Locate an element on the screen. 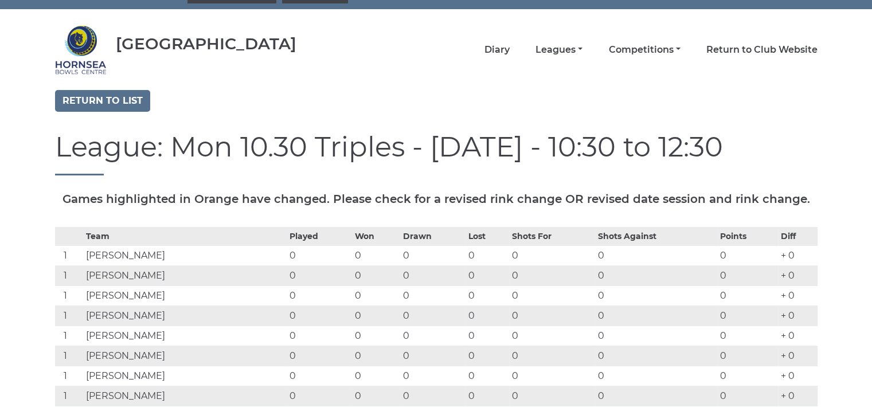 The height and width of the screenshot is (407, 872). th: Drawn is located at coordinates (433, 236).